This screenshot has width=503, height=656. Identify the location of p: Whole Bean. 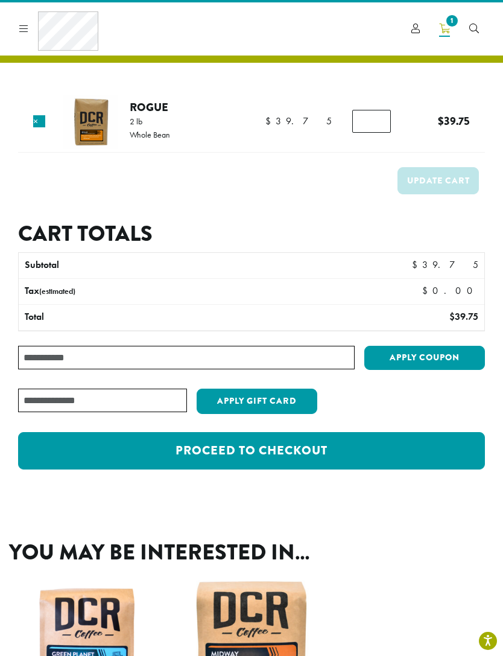
(150, 135).